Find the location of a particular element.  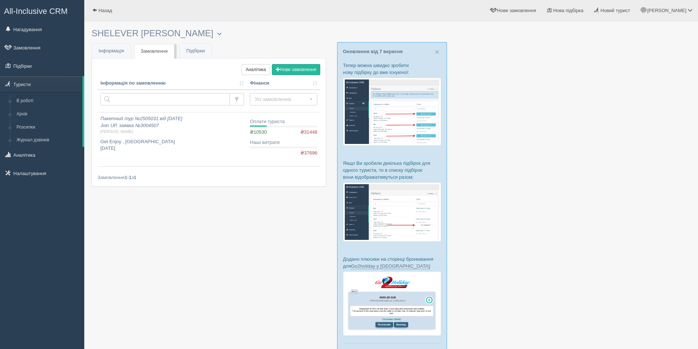

div: Замовлення з is located at coordinates (209, 177).